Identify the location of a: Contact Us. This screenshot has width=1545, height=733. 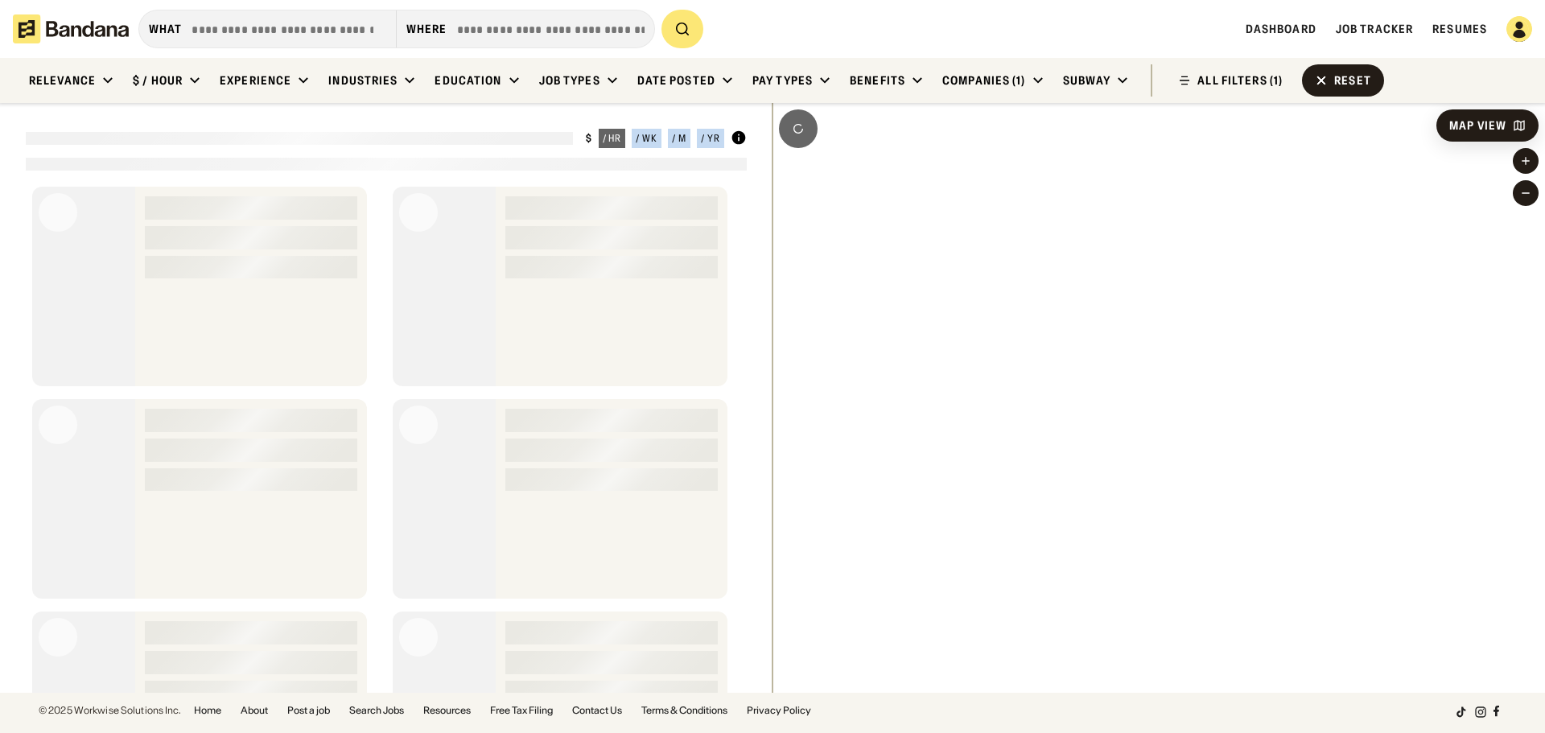
(597, 711).